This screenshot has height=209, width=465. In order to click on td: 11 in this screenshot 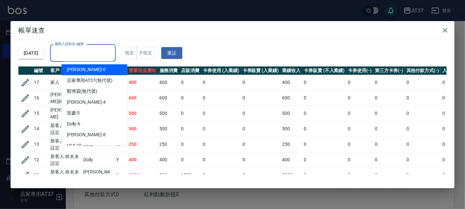, I will do `click(40, 175)`.